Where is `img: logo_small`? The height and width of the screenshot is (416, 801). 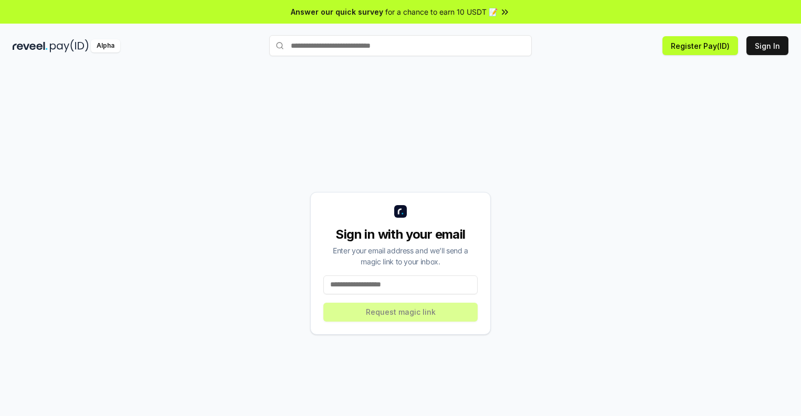 img: logo_small is located at coordinates (400, 211).